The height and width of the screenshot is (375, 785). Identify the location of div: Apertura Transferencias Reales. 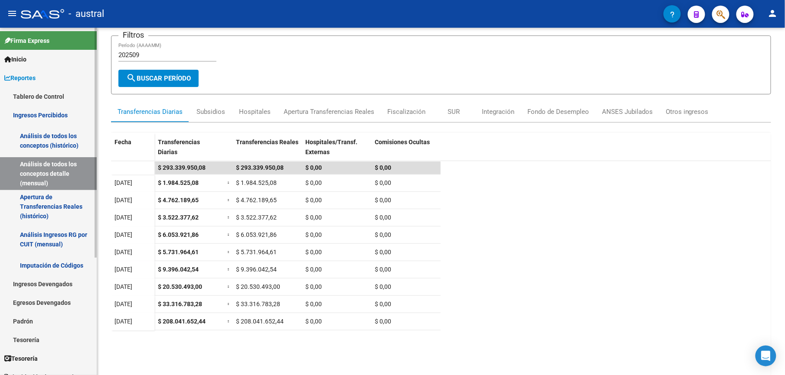
(329, 112).